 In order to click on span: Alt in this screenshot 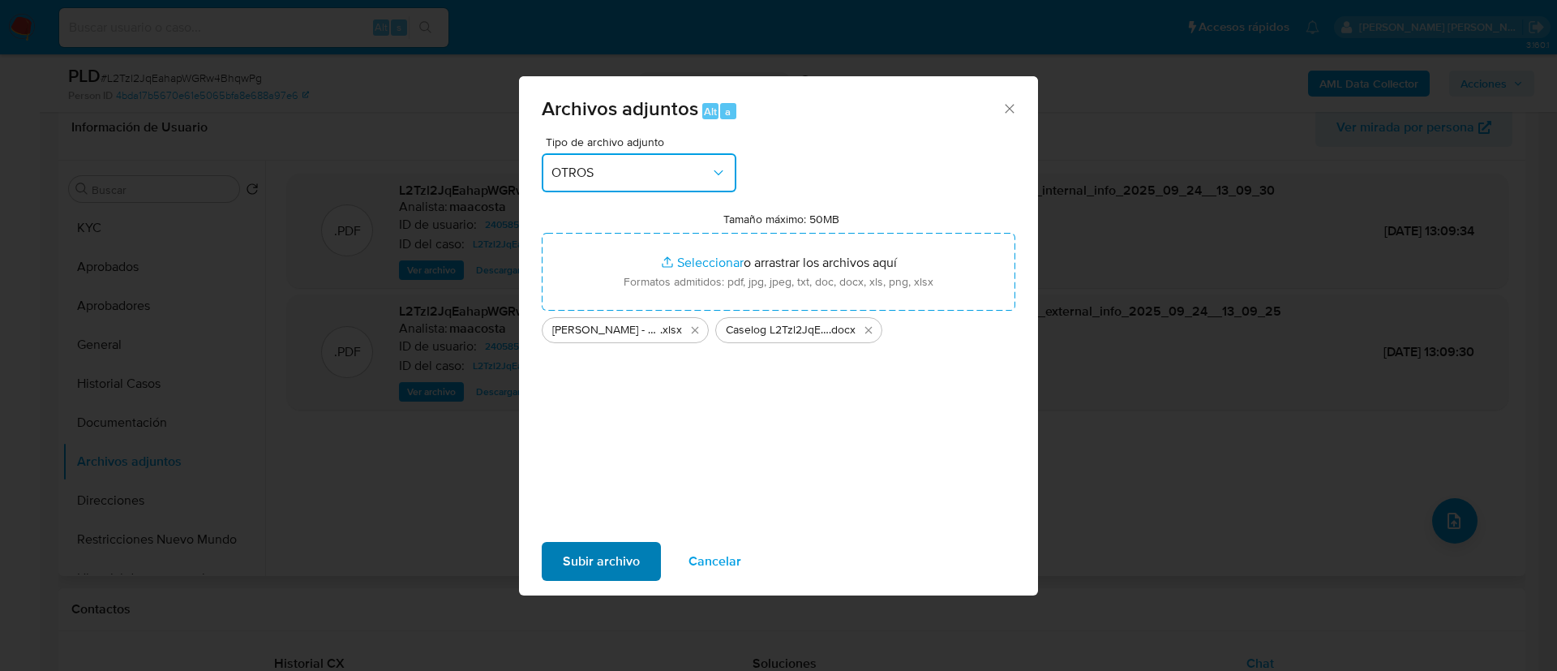, I will do `click(711, 111)`.